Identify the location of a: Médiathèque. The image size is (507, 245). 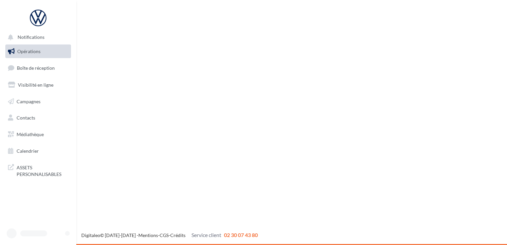
(38, 134).